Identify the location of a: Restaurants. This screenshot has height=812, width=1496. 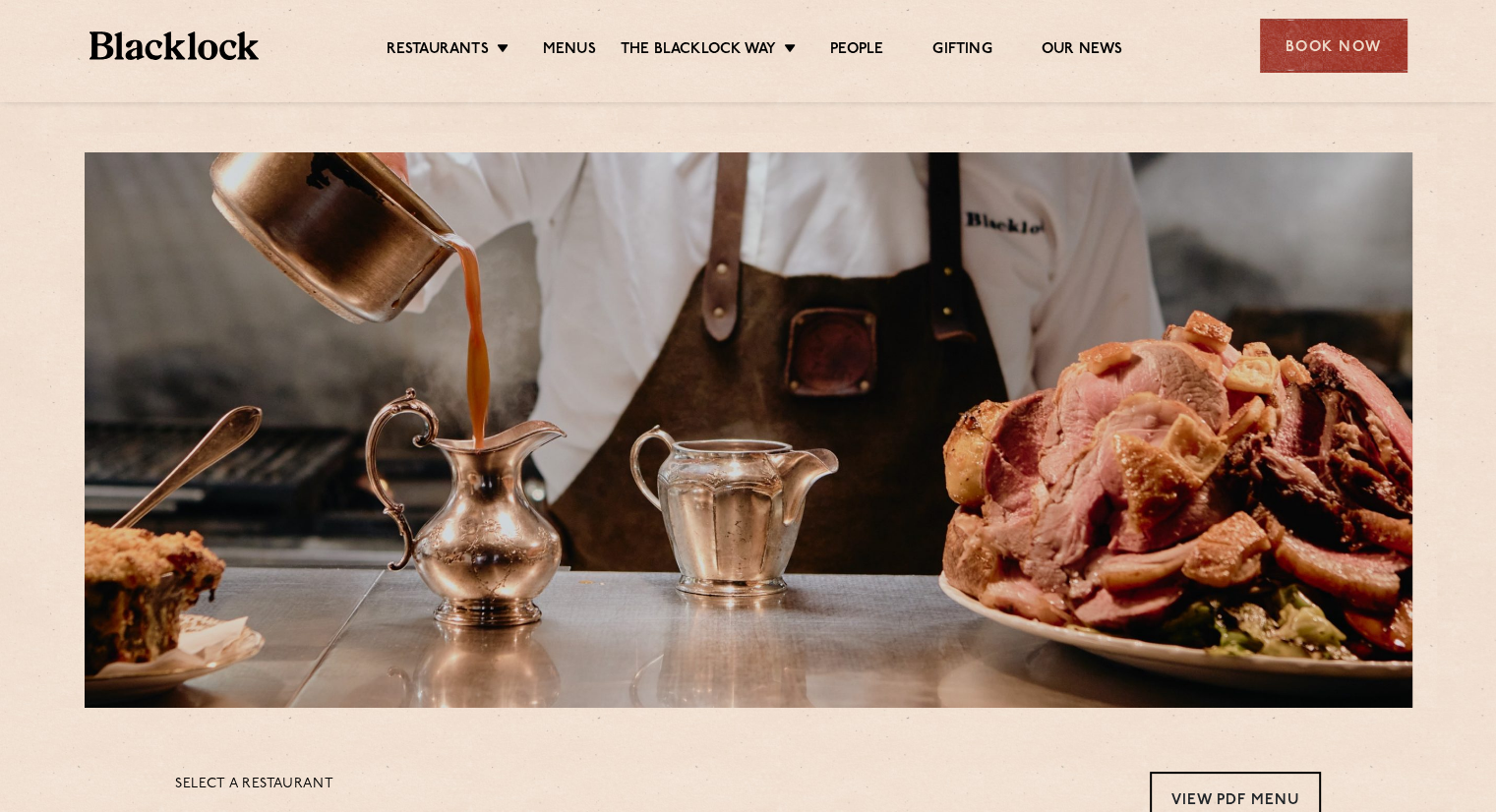
(438, 51).